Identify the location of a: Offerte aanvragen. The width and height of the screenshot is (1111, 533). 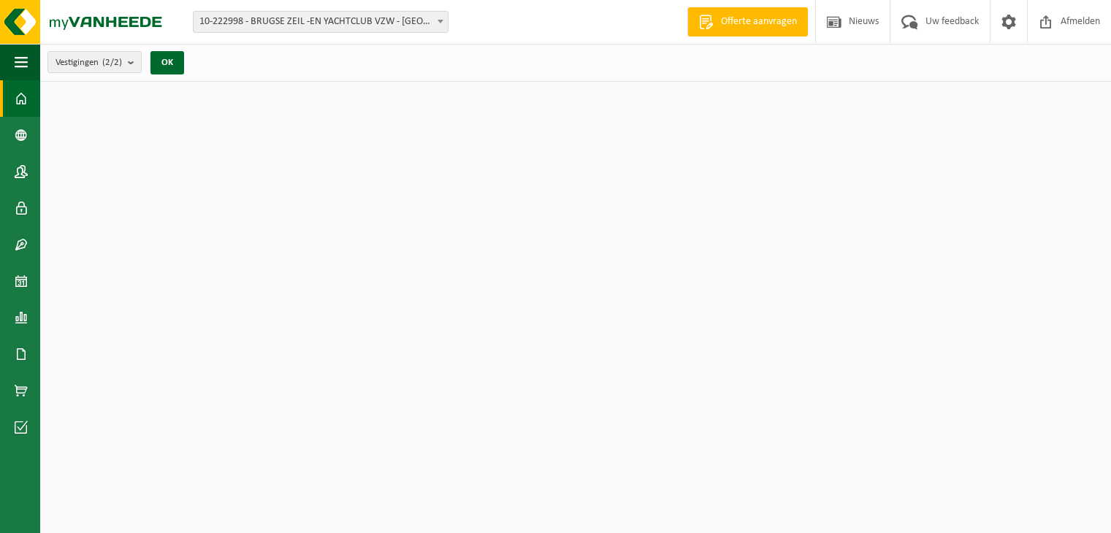
(747, 22).